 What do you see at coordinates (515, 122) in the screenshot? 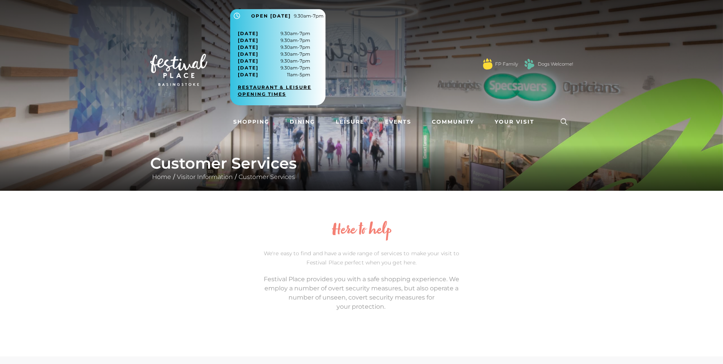
I see `span: Your Visit` at bounding box center [515, 122].